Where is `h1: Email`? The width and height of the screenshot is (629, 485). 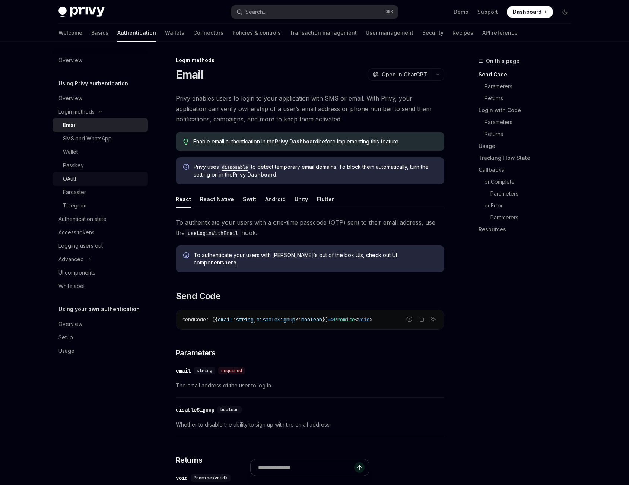
h1: Email is located at coordinates (190, 74).